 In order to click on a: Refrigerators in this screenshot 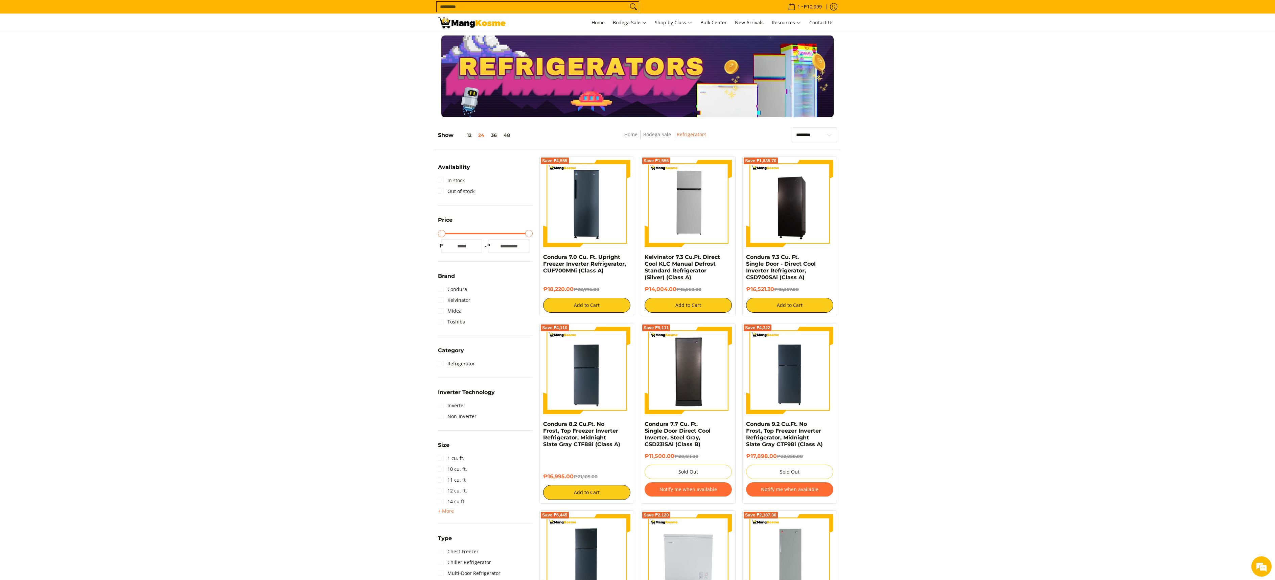, I will do `click(692, 134)`.